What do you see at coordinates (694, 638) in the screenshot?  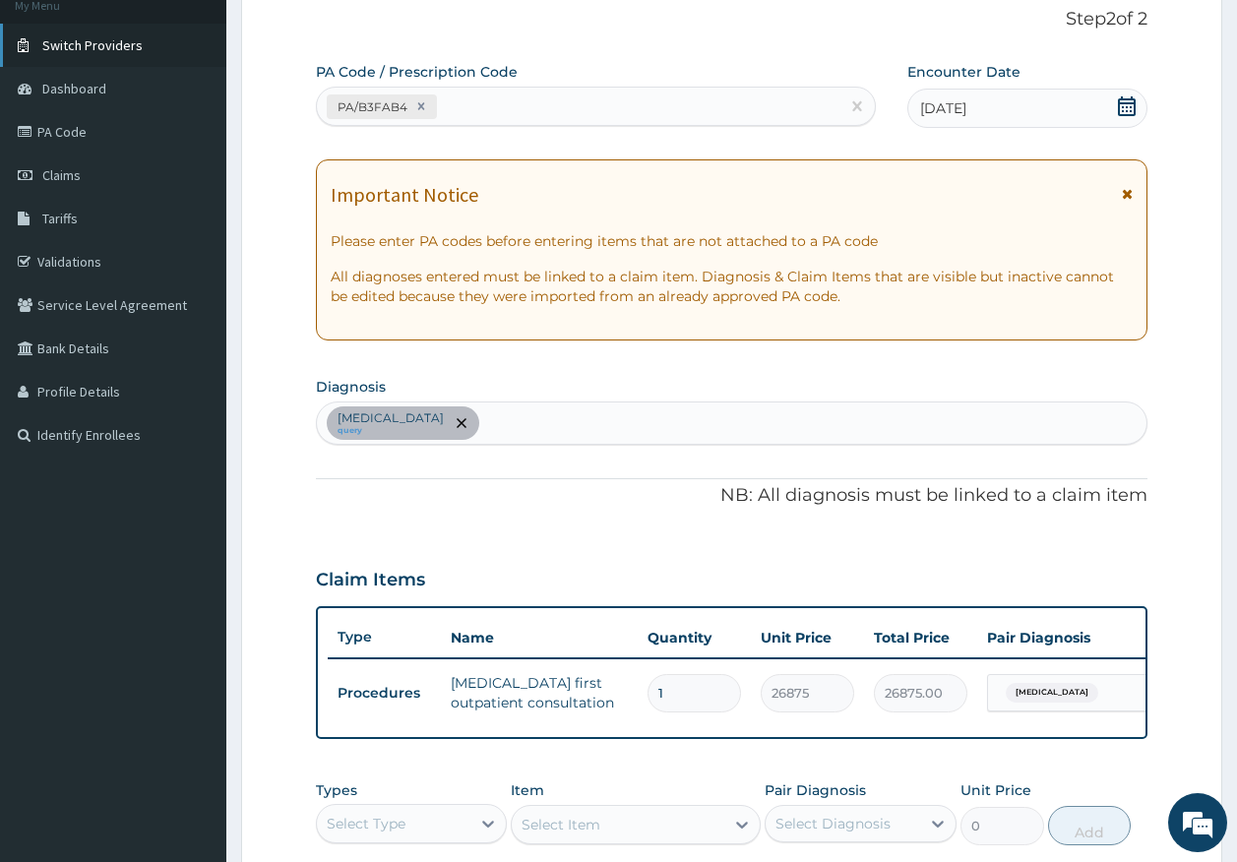 I see `th: Quantity` at bounding box center [694, 638].